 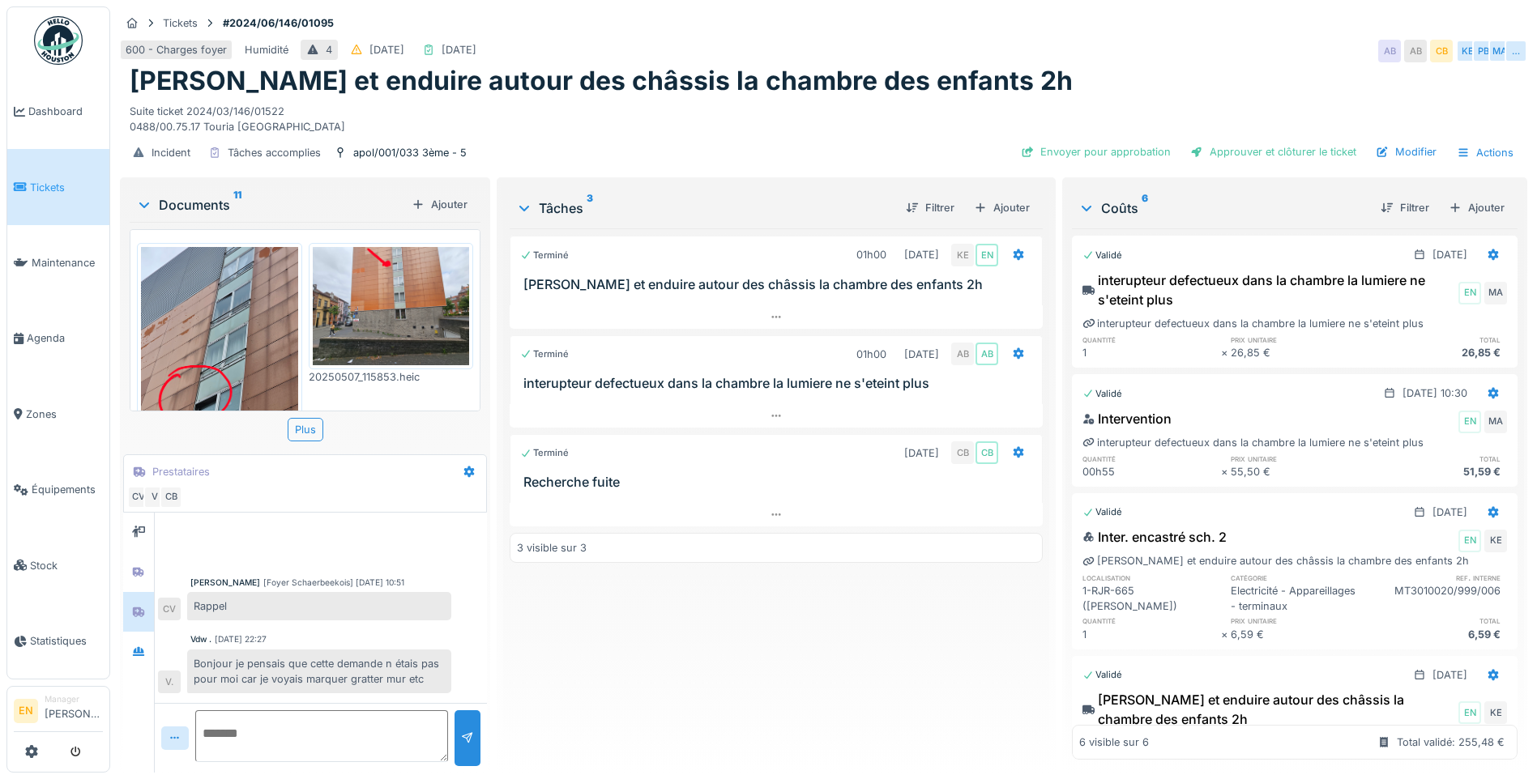 I want to click on div: Envoyer pour approbation, so click(x=1095, y=151).